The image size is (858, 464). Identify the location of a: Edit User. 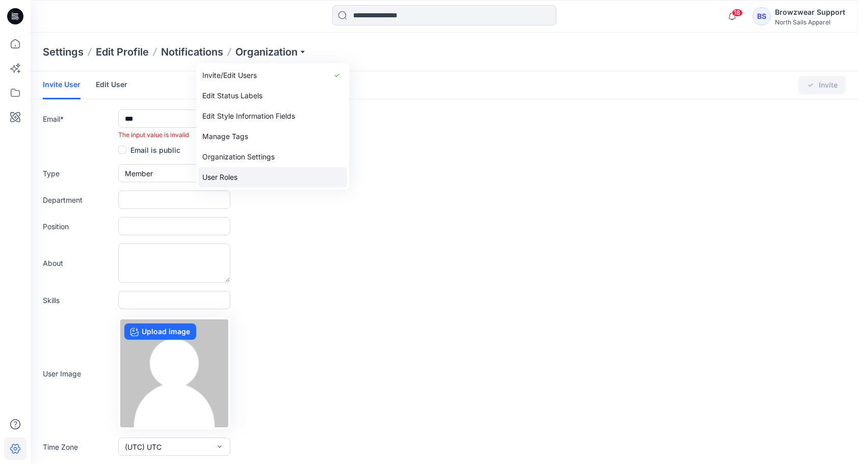
(112, 85).